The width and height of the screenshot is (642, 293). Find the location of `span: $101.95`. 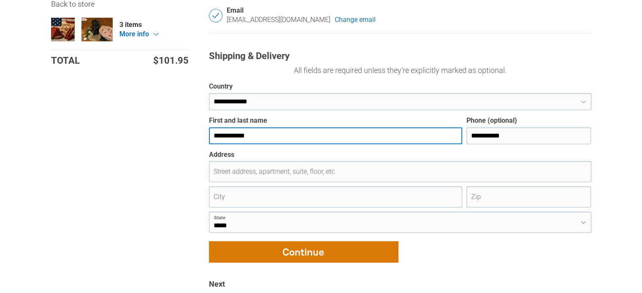

span: $101.95 is located at coordinates (171, 61).